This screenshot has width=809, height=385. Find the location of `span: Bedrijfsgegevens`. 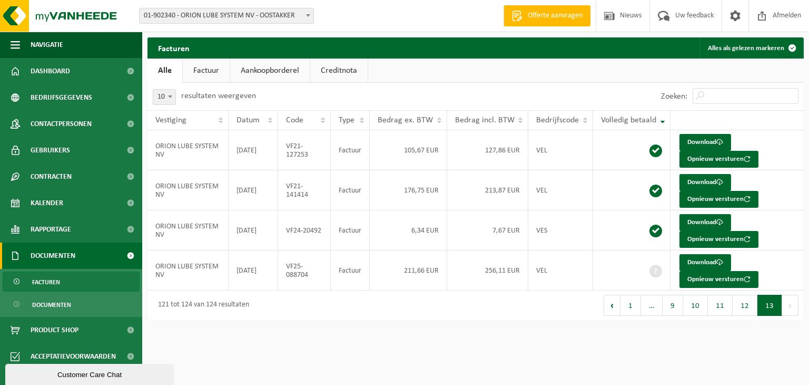

span: Bedrijfsgegevens is located at coordinates (61, 97).